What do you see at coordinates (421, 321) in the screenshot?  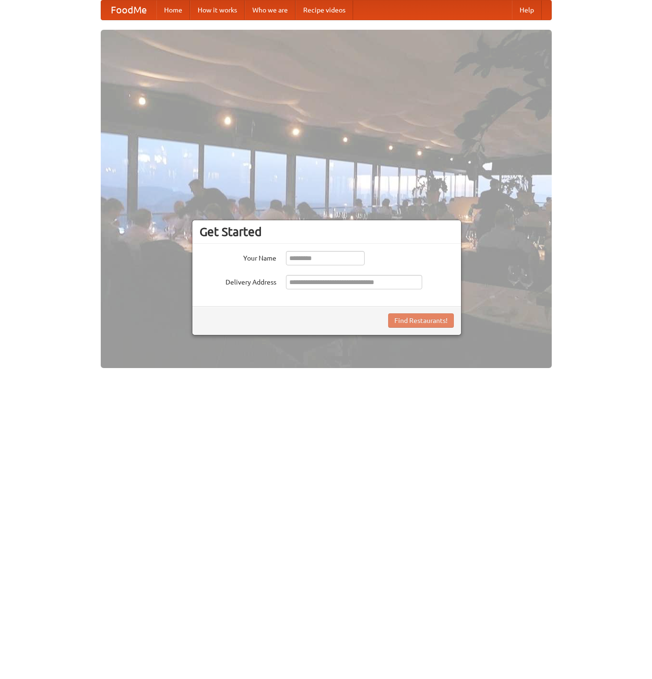 I see `button: Find Restaurants!` at bounding box center [421, 321].